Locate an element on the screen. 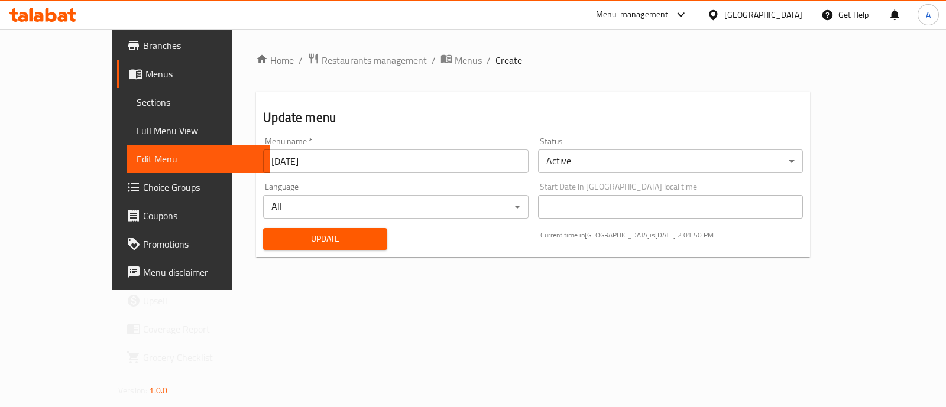 The image size is (946, 407). div: Active is located at coordinates (670, 161).